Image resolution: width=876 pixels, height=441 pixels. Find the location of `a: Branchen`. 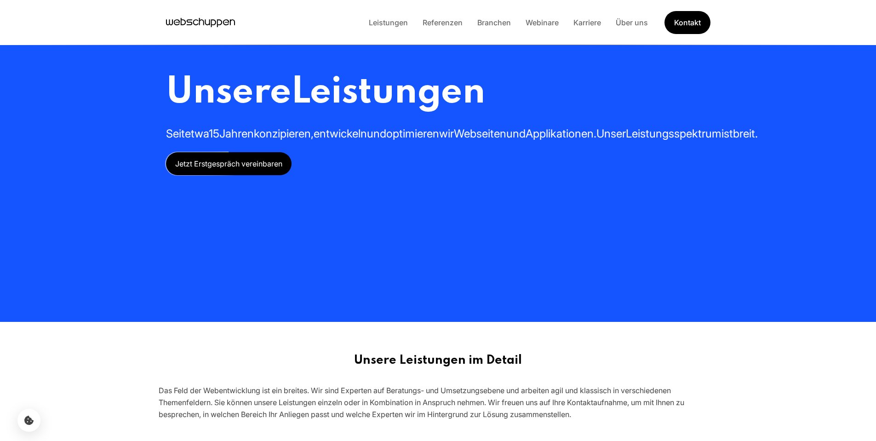

a: Branchen is located at coordinates (494, 23).